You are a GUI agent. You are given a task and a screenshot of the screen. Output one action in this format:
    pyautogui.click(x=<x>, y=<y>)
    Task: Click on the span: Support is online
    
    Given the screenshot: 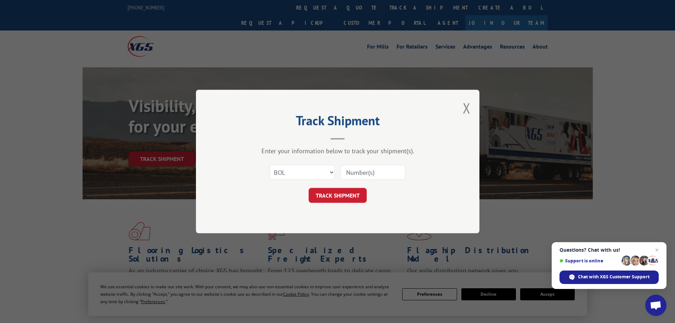 What is the action you would take?
    pyautogui.click(x=589, y=260)
    